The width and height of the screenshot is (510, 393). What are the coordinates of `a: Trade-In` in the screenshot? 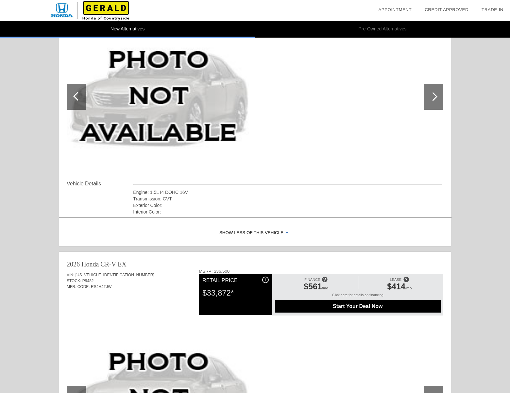 It's located at (493, 9).